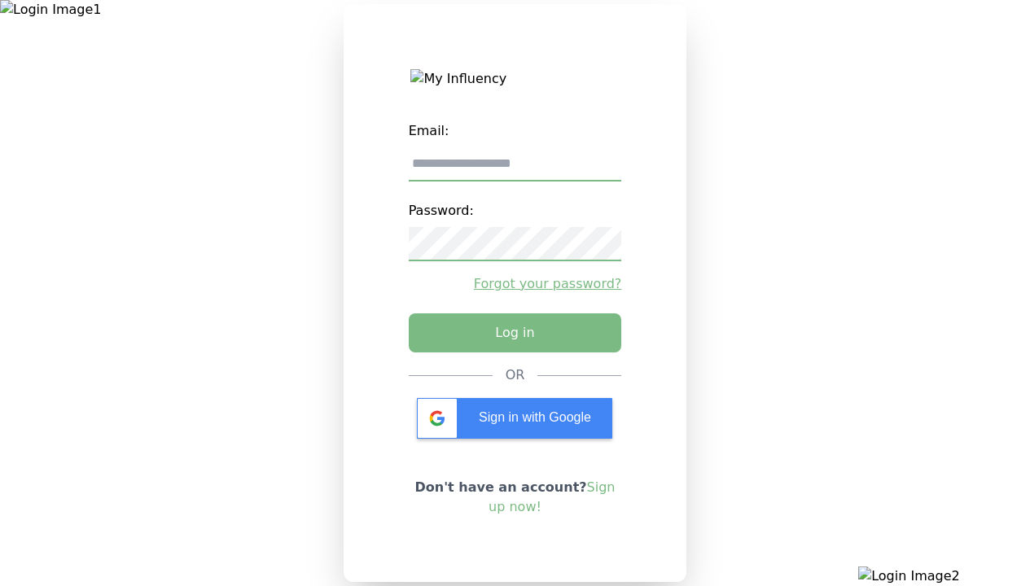  I want to click on div: OR, so click(516, 375).